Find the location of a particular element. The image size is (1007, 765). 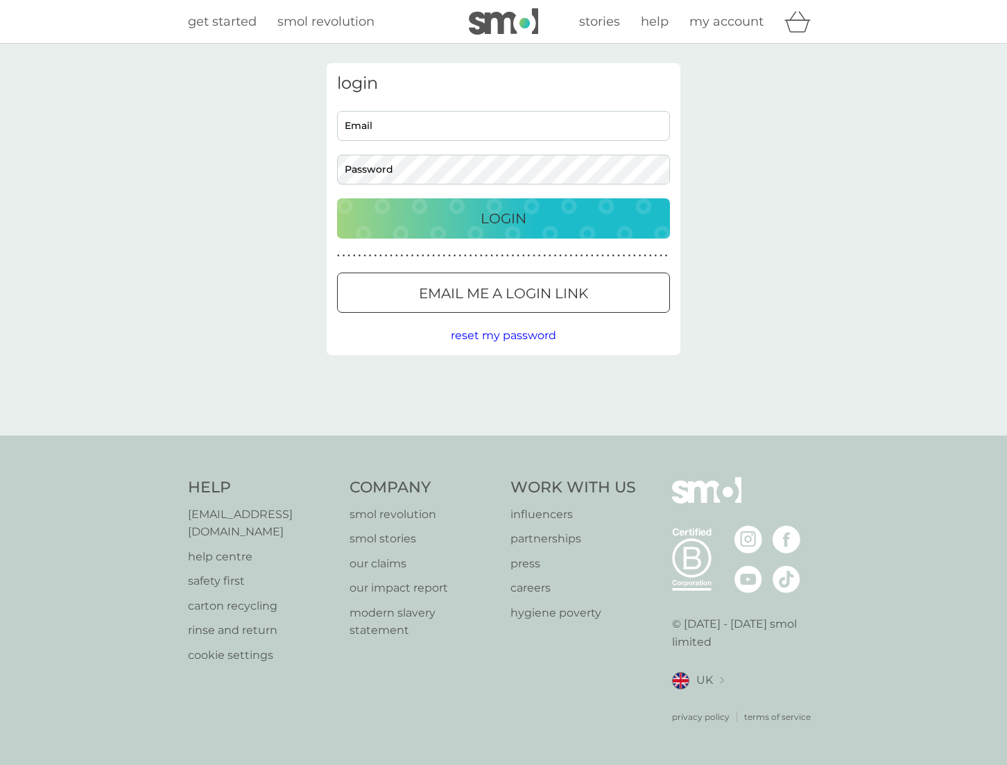

a: help is located at coordinates (655, 22).